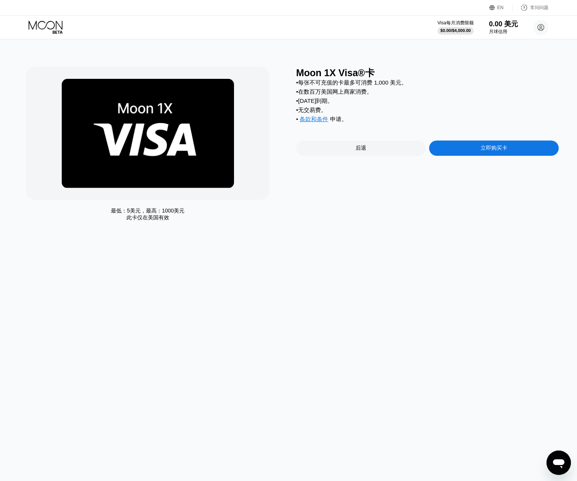 Image resolution: width=577 pixels, height=481 pixels. I want to click on div: 0.00 美元月球信用, so click(503, 27).